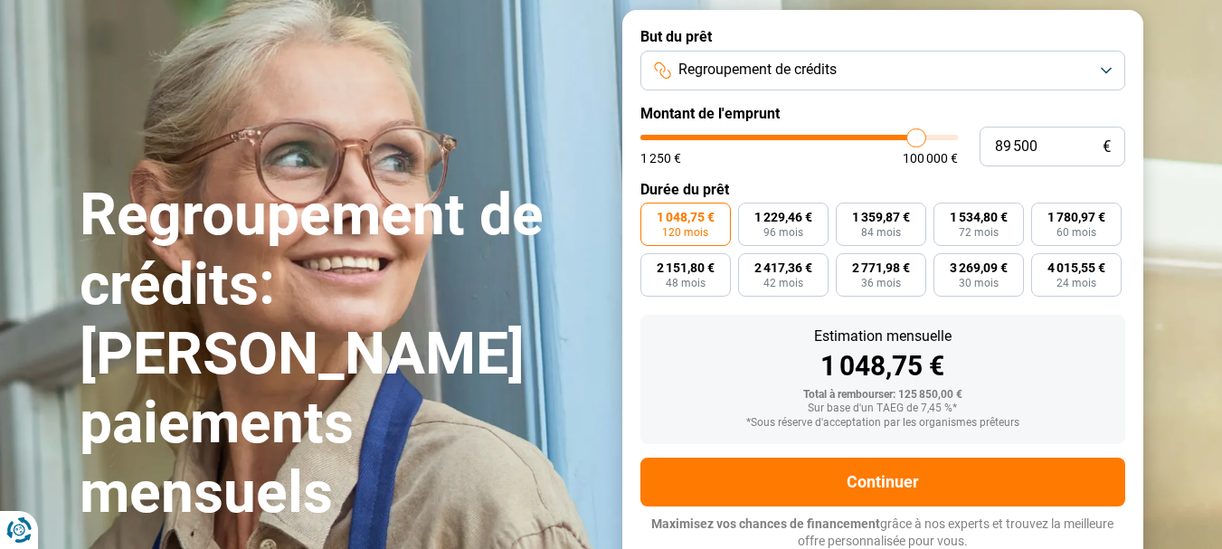  What do you see at coordinates (978, 232) in the screenshot?
I see `span: 72 mois` at bounding box center [978, 232].